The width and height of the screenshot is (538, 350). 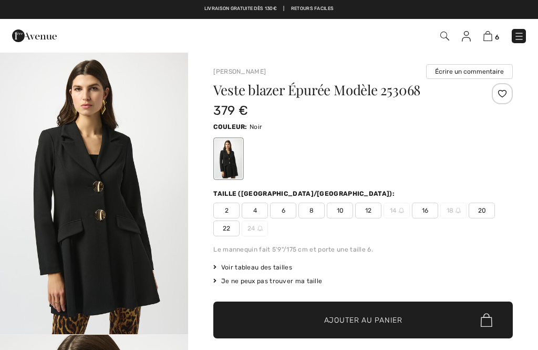 What do you see at coordinates (363, 281) in the screenshot?
I see `div: Je ne peux pas trouver ma taille` at bounding box center [363, 281].